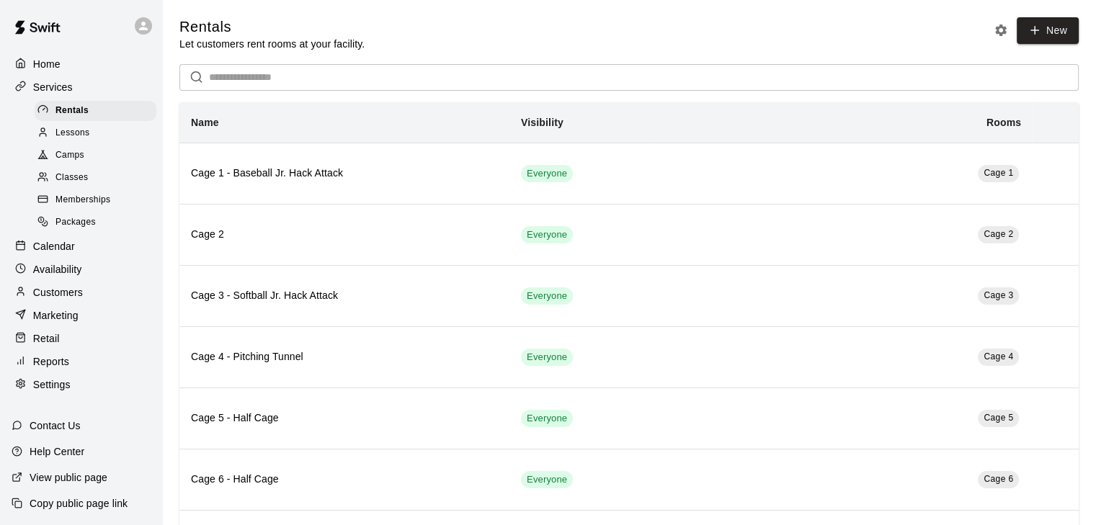 This screenshot has height=525, width=1096. What do you see at coordinates (1004, 123) in the screenshot?
I see `b: Rooms` at bounding box center [1004, 123].